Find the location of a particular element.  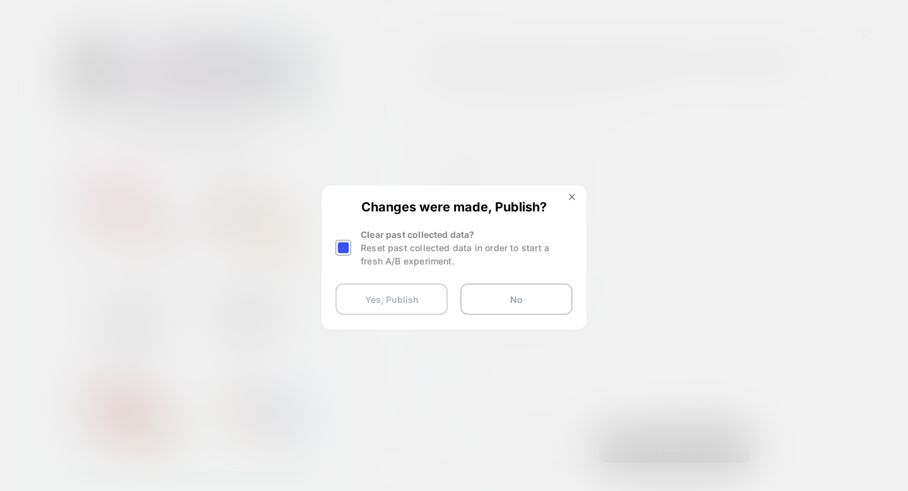

div: ‏179 ‏₪ is located at coordinates (55, 271).